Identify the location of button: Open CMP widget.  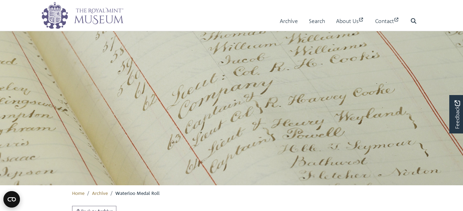
(12, 199).